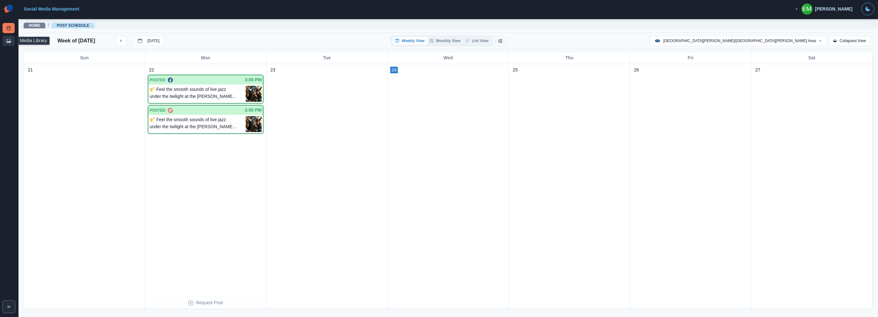  I want to click on p: 21, so click(30, 70).